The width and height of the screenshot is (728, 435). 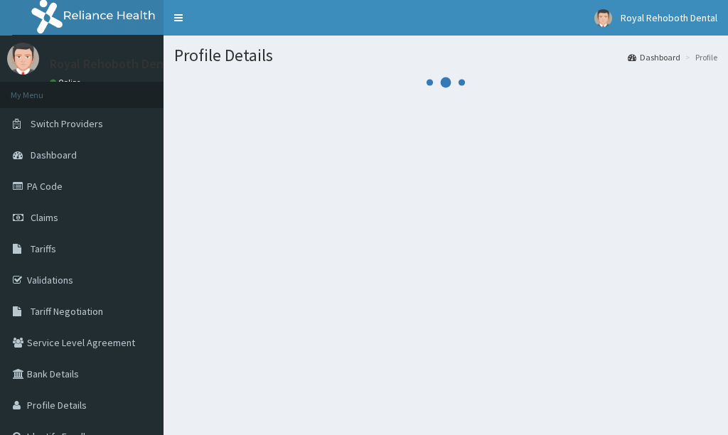 I want to click on p: Royal Rehoboth Dental, so click(x=114, y=64).